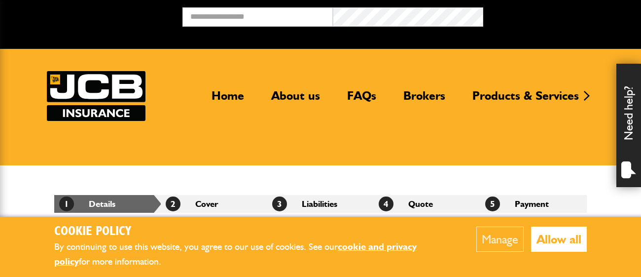 The image size is (641, 277). Describe the element at coordinates (228, 100) in the screenshot. I see `a: Home` at that location.